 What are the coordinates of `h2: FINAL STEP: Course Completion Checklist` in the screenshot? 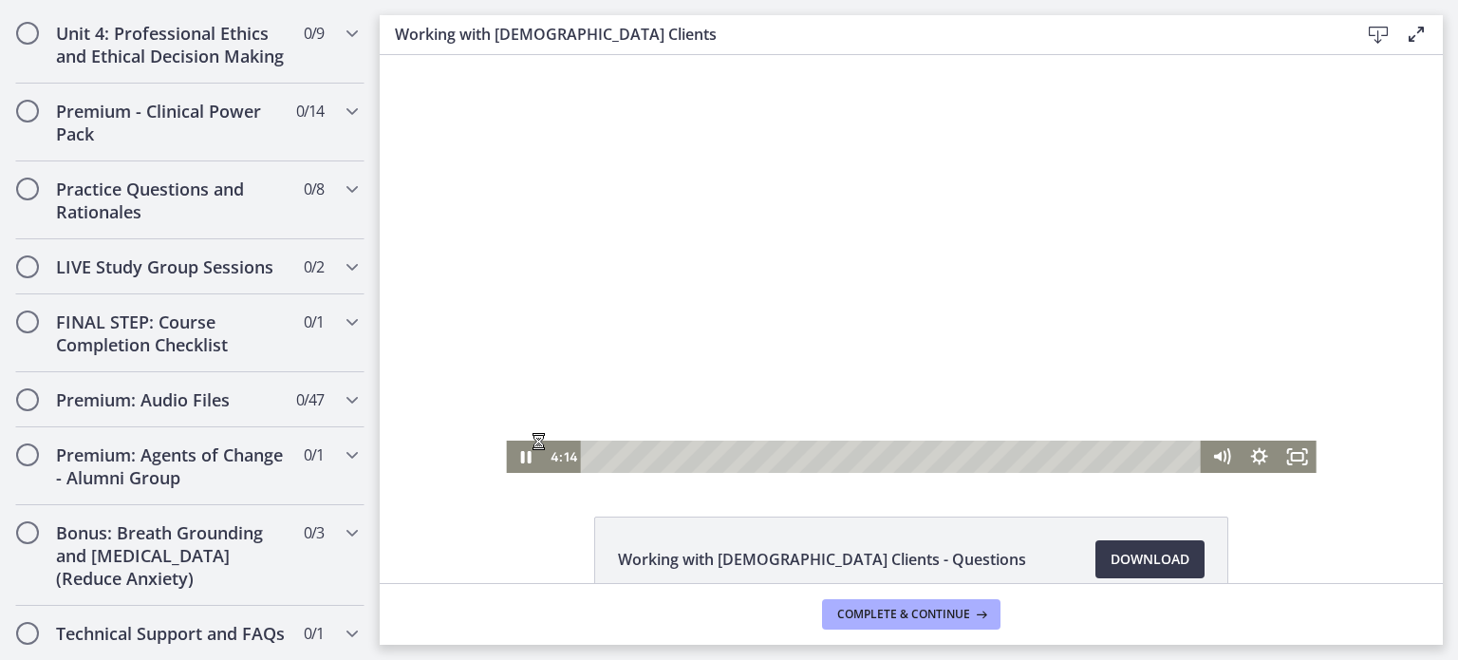 It's located at (172, 333).